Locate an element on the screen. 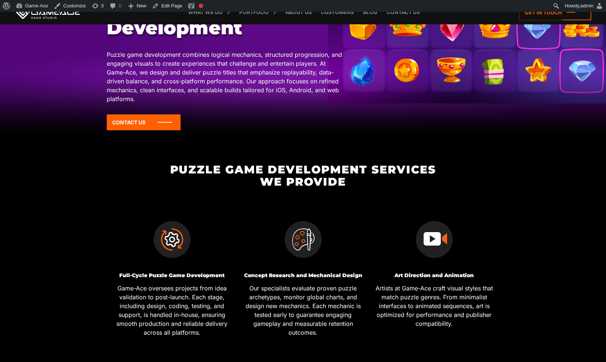 This screenshot has width=606, height=362. h3: Full-Cycle Puzzle Game Development is located at coordinates (172, 276).